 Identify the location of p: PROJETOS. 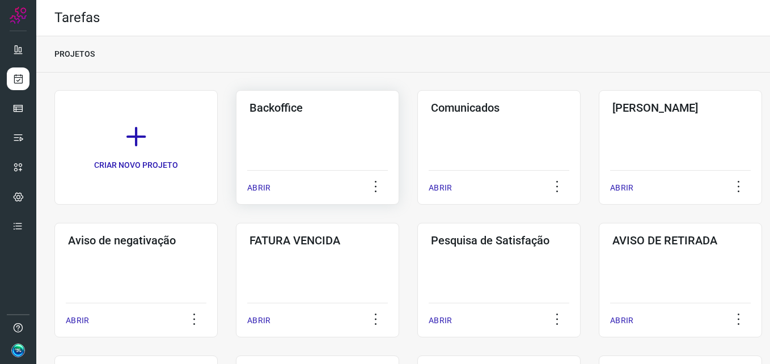
(74, 54).